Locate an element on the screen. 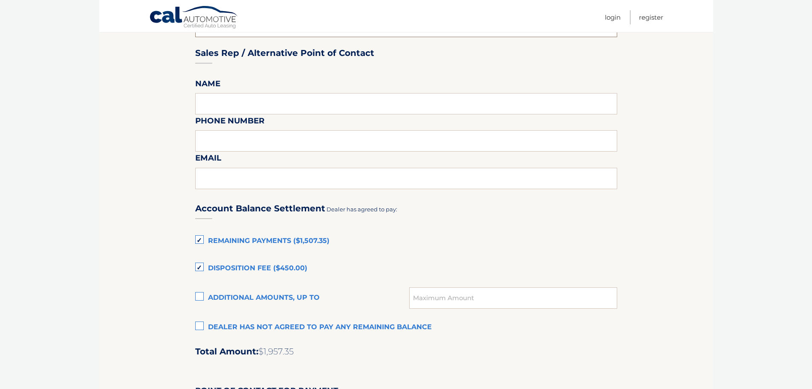 The image size is (812, 389). label: Email is located at coordinates (208, 159).